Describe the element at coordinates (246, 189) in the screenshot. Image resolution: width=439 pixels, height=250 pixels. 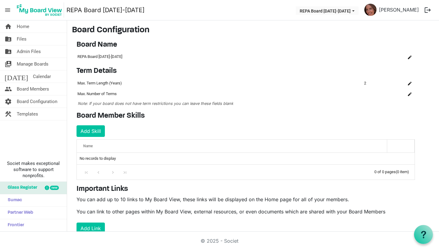
I see `h4: Important Links` at that location.